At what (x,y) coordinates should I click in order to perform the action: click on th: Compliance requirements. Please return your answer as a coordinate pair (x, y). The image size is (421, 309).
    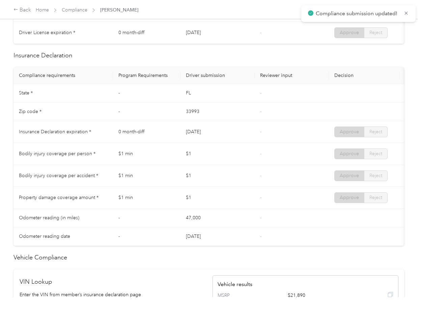
    Looking at the image, I should click on (63, 76).